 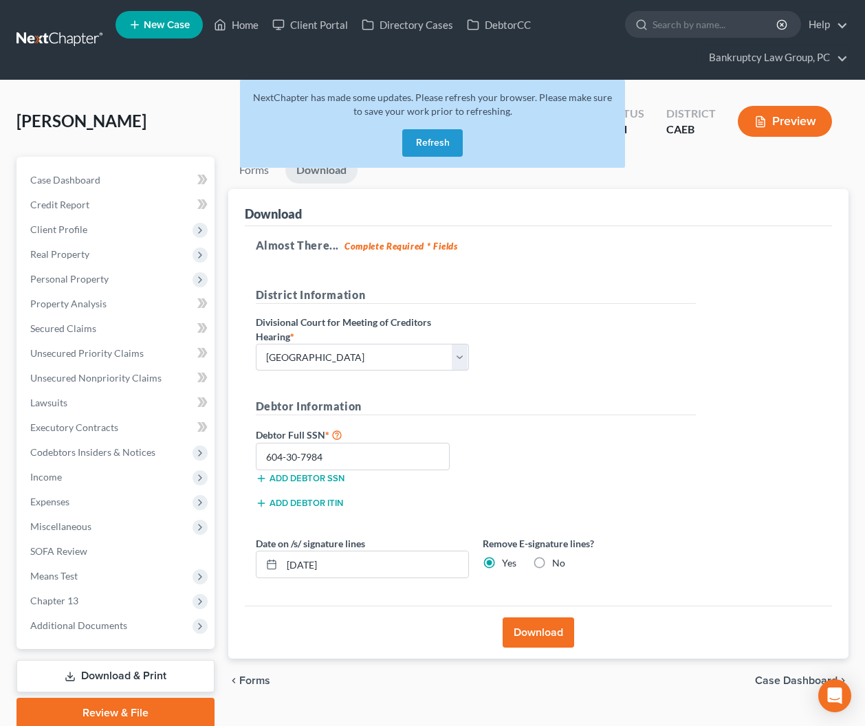 What do you see at coordinates (258, 680) in the screenshot?
I see `button: chevron_left Forms` at bounding box center [258, 680].